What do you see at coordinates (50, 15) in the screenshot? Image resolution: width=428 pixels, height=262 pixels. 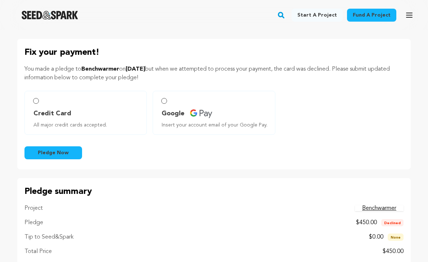 I see `img: Seed&Spark Logo Dark Mode` at bounding box center [50, 15].